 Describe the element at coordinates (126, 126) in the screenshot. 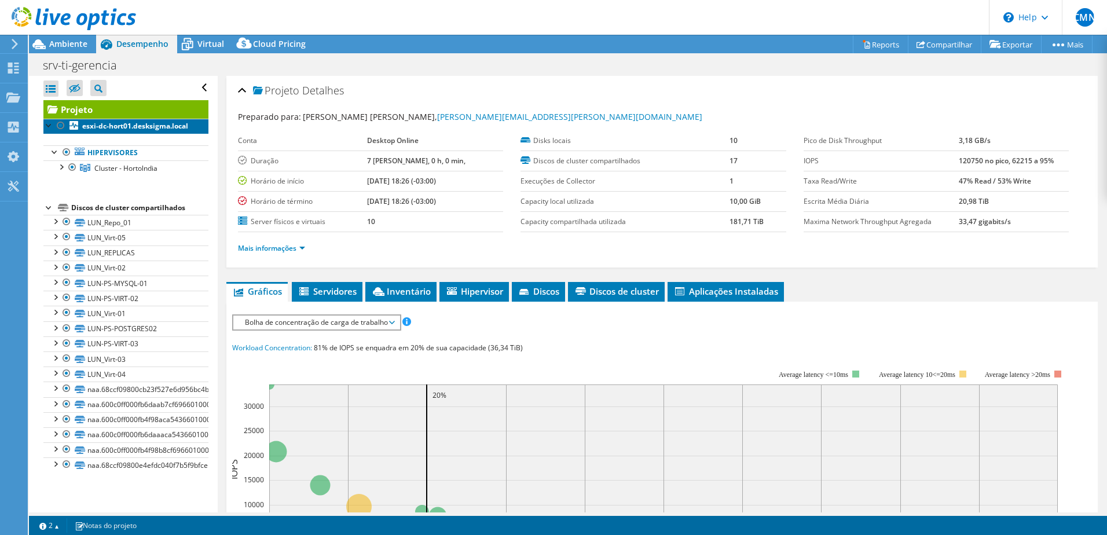

I see `a: esxi-dc-hort01.desksigma.local` at that location.